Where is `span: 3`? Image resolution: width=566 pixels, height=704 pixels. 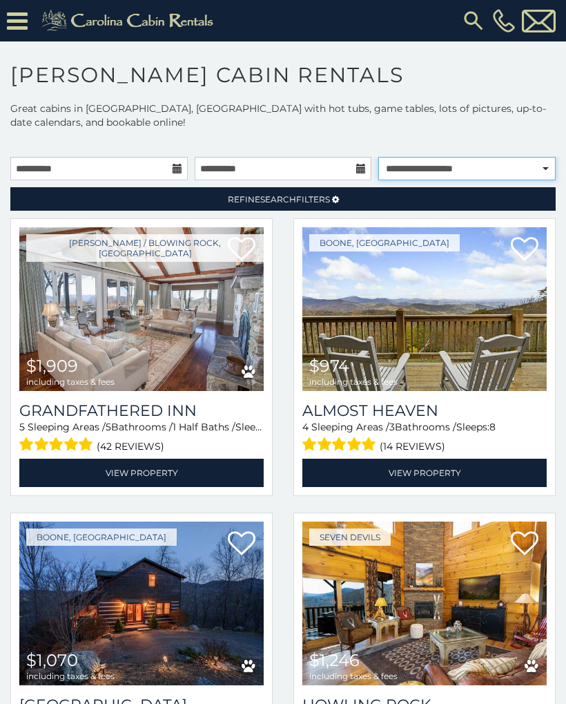 span: 3 is located at coordinates (392, 427).